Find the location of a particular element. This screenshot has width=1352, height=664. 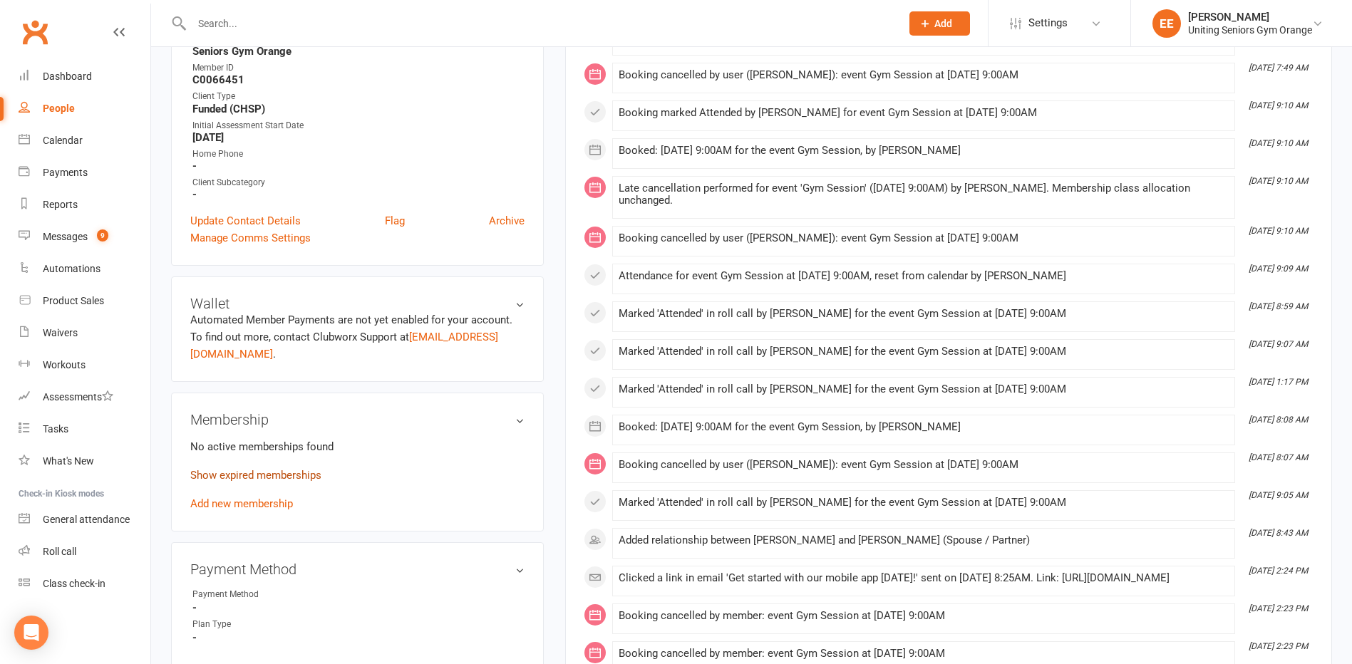

a: Clubworx is located at coordinates (35, 32).